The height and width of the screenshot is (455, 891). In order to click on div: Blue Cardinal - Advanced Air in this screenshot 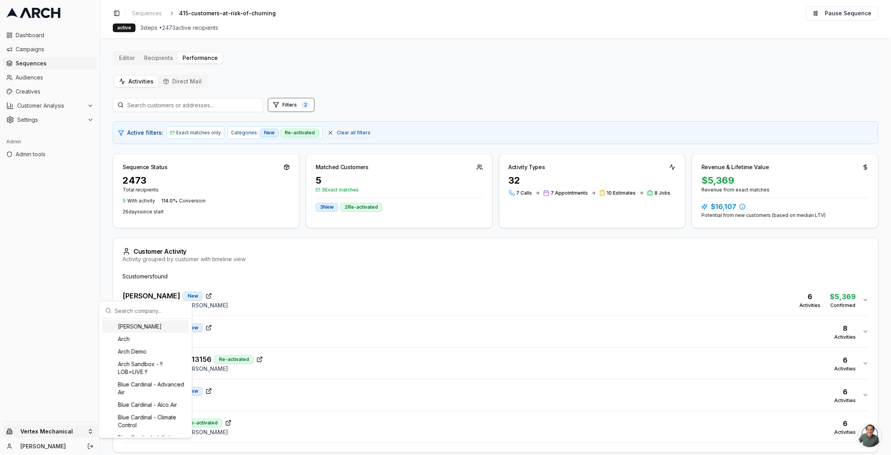, I will do `click(145, 389)`.